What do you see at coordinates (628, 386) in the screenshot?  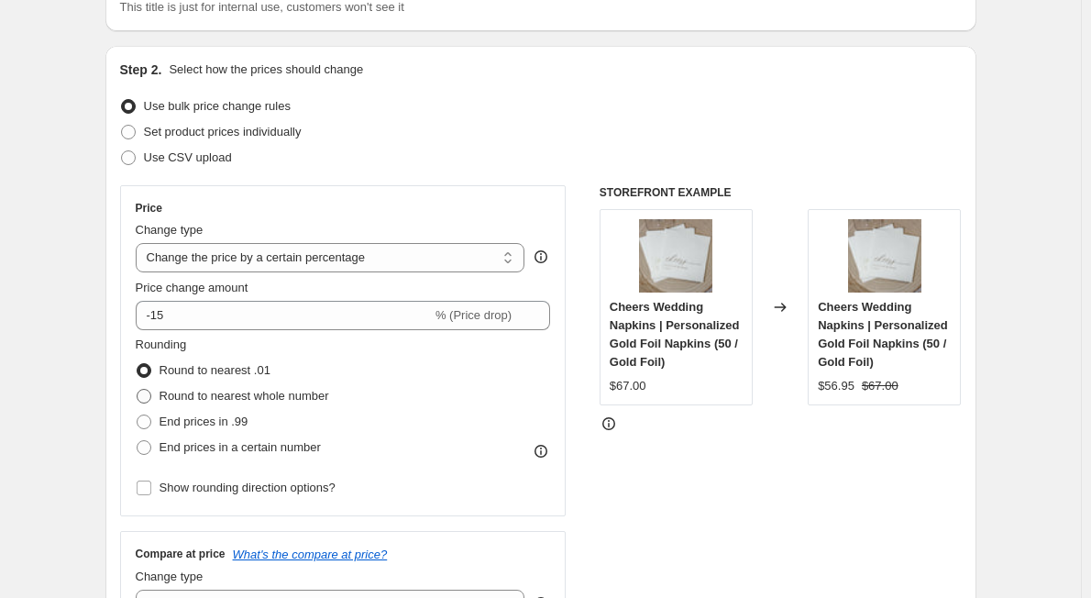 I see `div: $67.00` at bounding box center [628, 386].